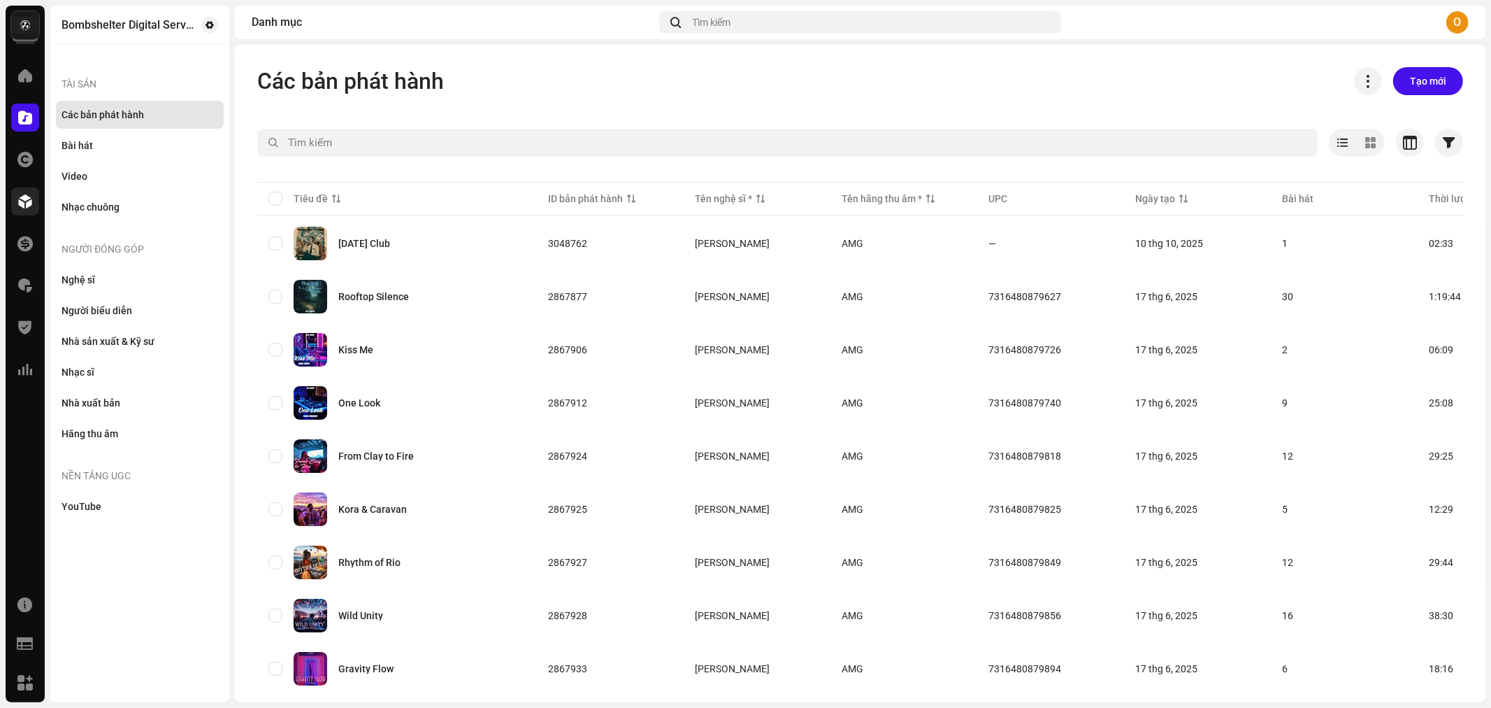  Describe the element at coordinates (568, 403) in the screenshot. I see `span: 2867912` at that location.